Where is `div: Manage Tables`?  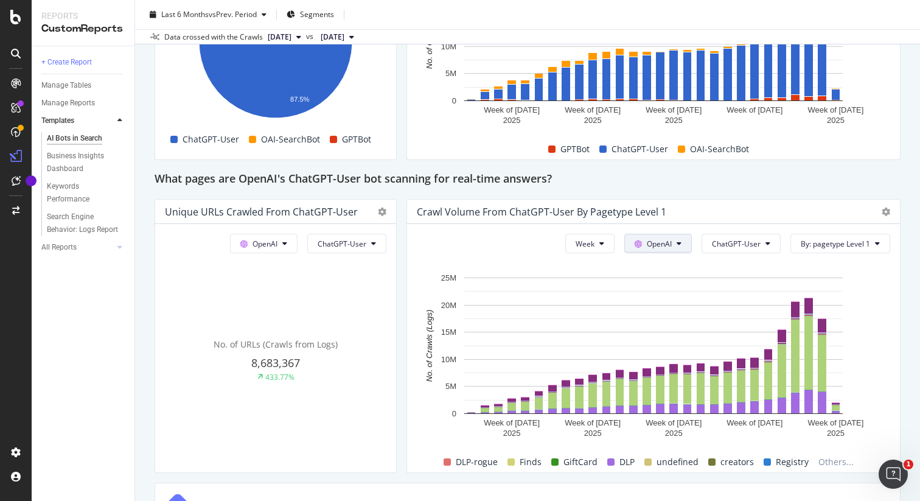 div: Manage Tables is located at coordinates (66, 85).